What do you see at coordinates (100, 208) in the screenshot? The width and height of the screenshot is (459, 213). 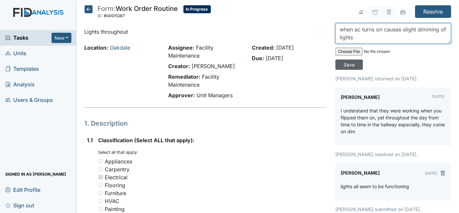 I see `input: Painting` at bounding box center [100, 208].